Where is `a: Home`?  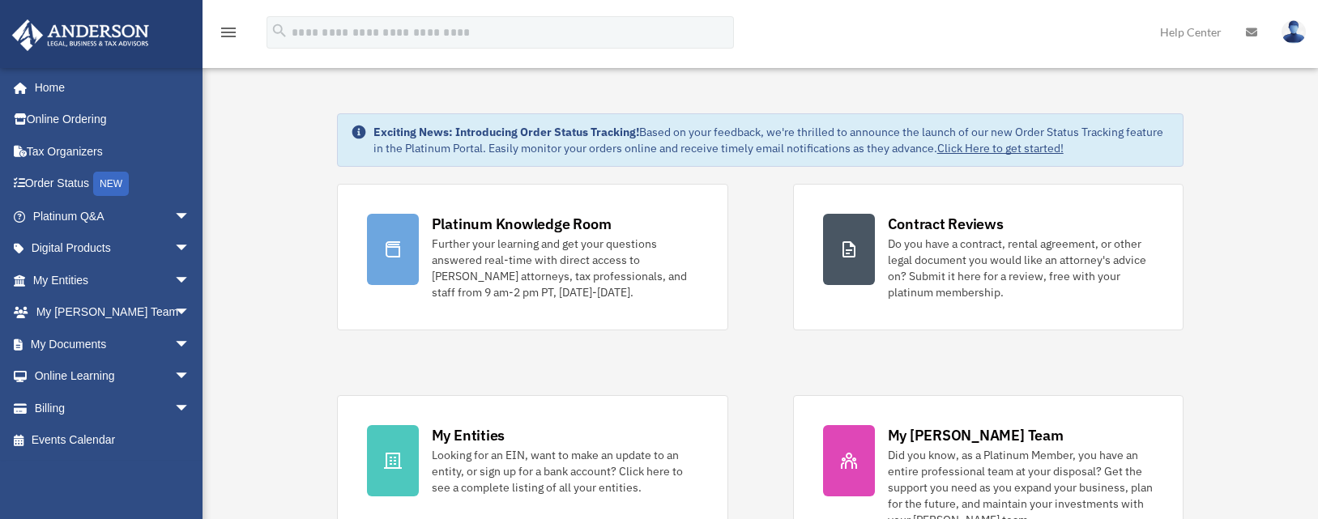 a: Home is located at coordinates (109, 87).